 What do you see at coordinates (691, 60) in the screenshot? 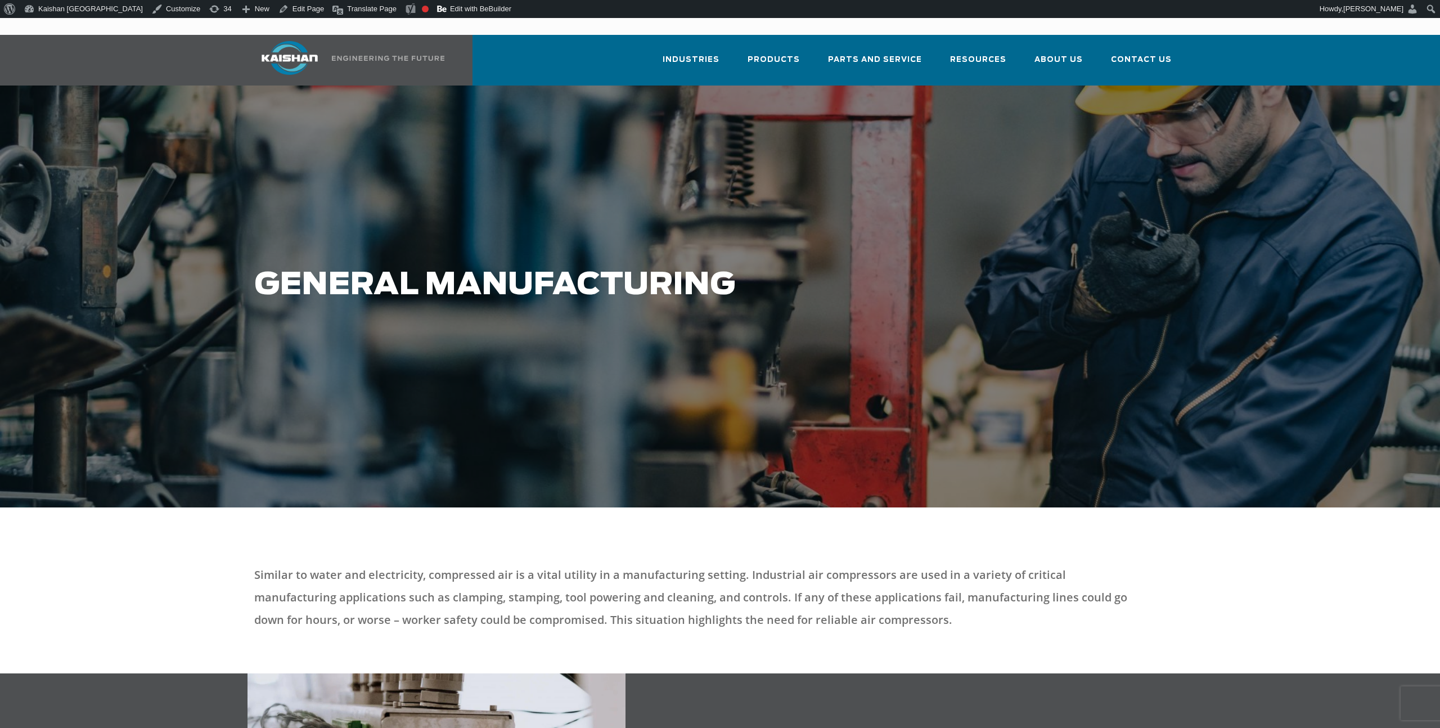
I see `span: Industries` at bounding box center [691, 60].